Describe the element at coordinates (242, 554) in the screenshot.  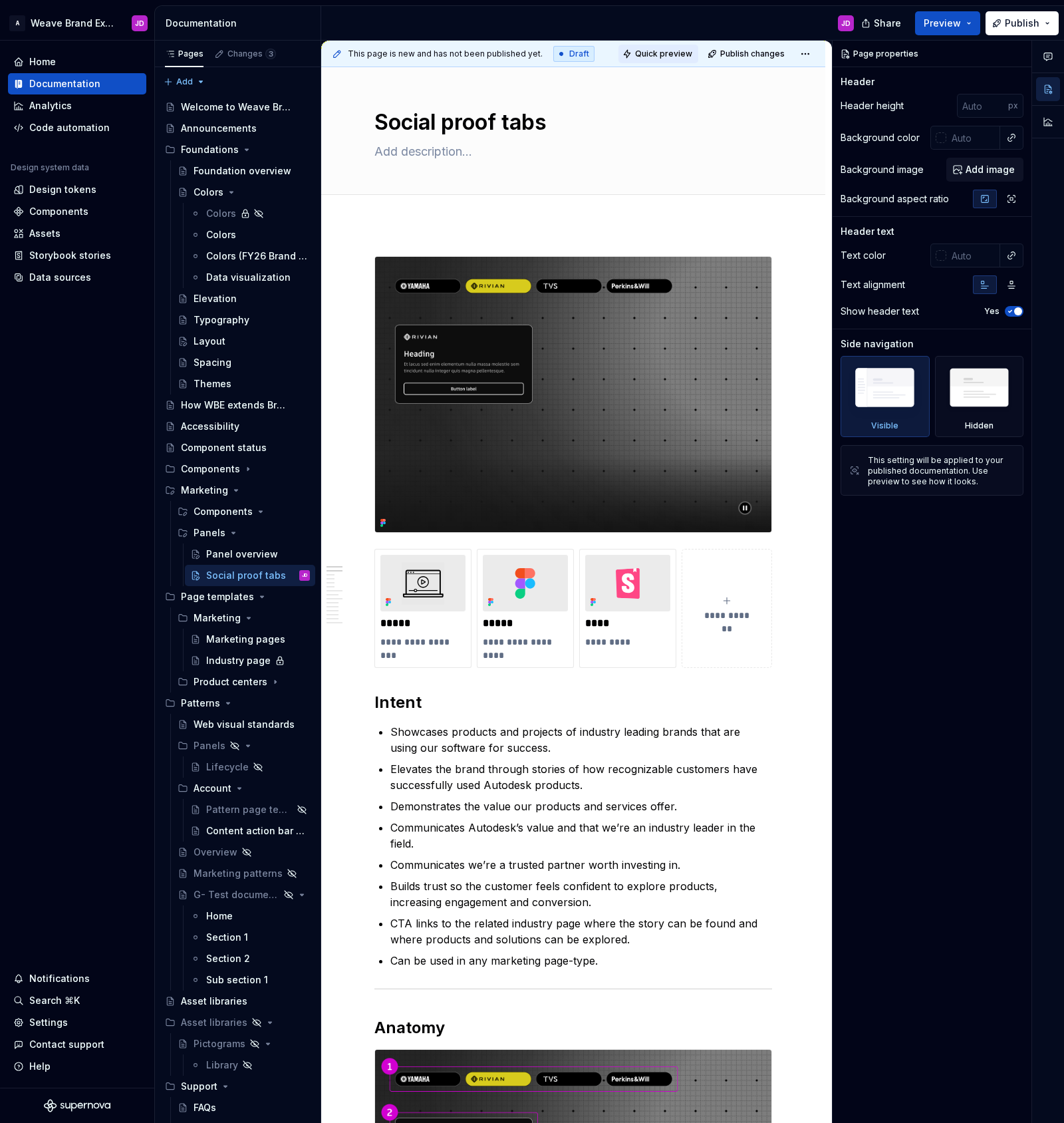
I see `div: Panel overview` at that location.